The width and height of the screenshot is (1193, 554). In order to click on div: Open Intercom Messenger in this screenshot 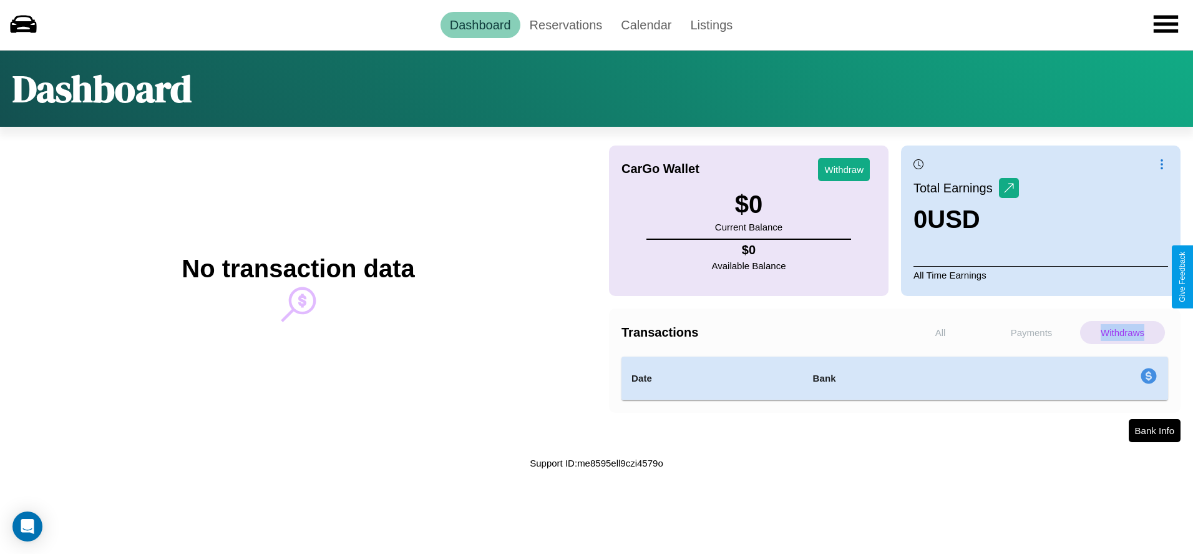, I will do `click(27, 526)`.